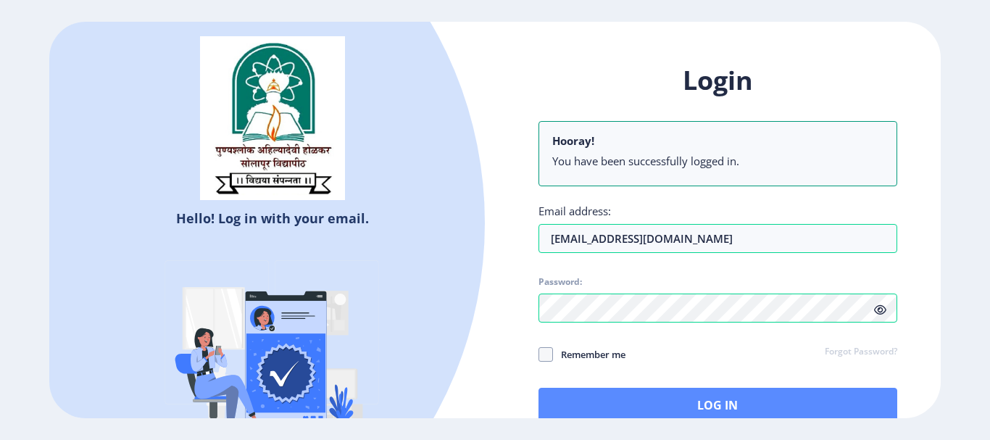 The height and width of the screenshot is (440, 990). Describe the element at coordinates (717, 238) in the screenshot. I see `input: Email address` at that location.